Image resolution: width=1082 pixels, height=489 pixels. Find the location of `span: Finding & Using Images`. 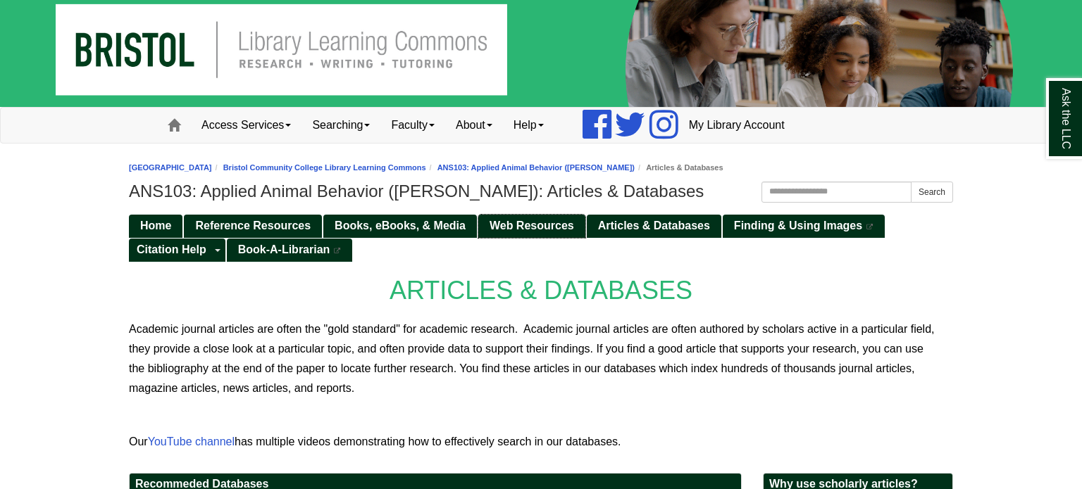

span: Finding & Using Images is located at coordinates (798, 225).